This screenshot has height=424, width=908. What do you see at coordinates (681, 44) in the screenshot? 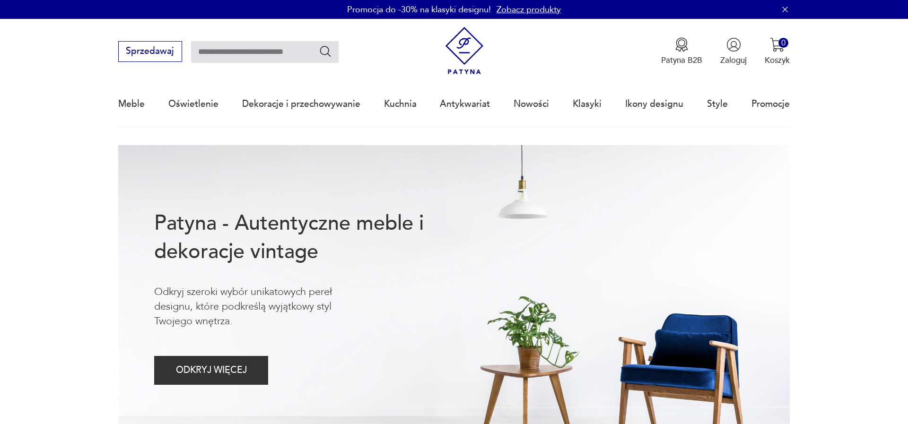
I see `img: Ikona medalu` at bounding box center [681, 44].